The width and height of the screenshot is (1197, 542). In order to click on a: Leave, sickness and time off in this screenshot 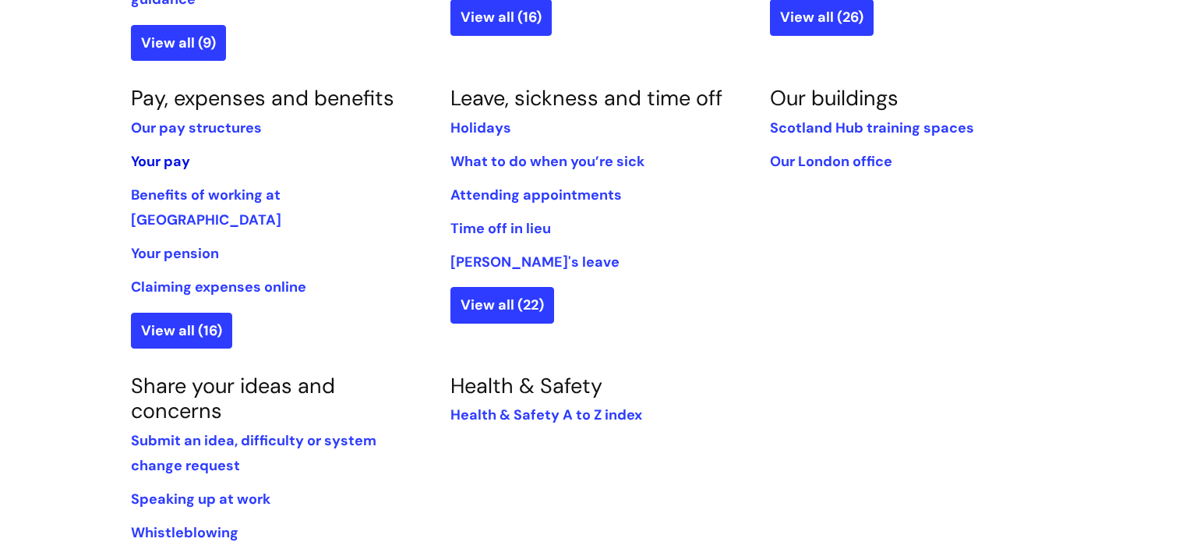, I will do `click(586, 97)`.